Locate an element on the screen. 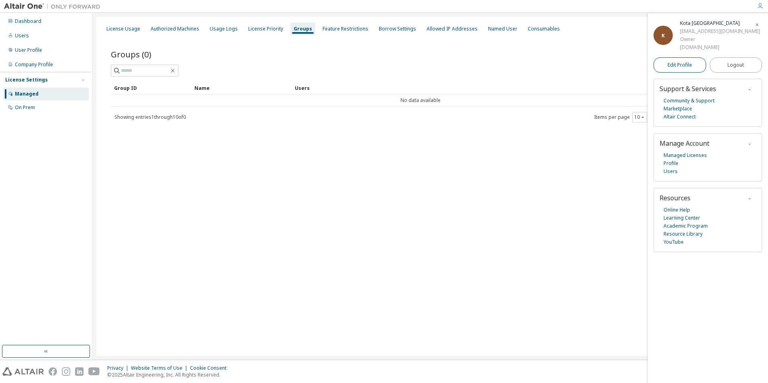  img: facebook.svg is located at coordinates (53, 372).